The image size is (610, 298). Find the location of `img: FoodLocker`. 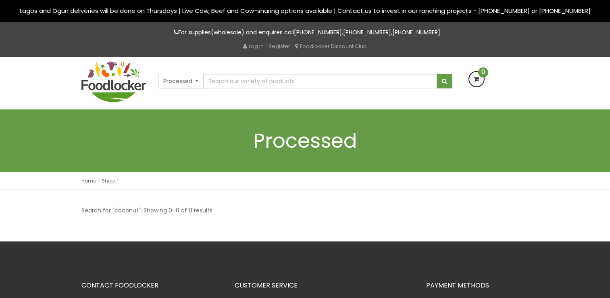

img: FoodLocker is located at coordinates (114, 81).